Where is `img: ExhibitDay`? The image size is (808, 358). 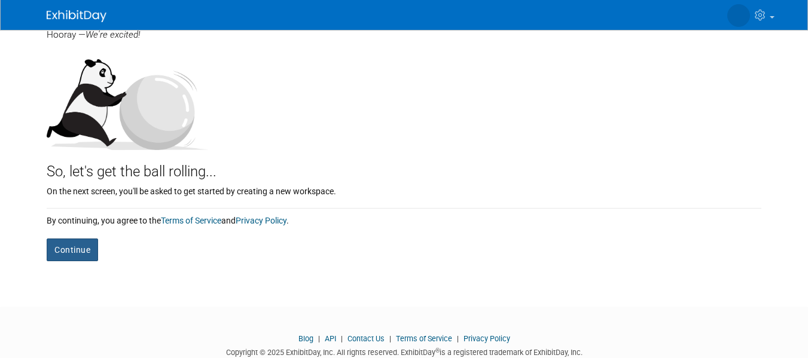 img: ExhibitDay is located at coordinates (77, 16).